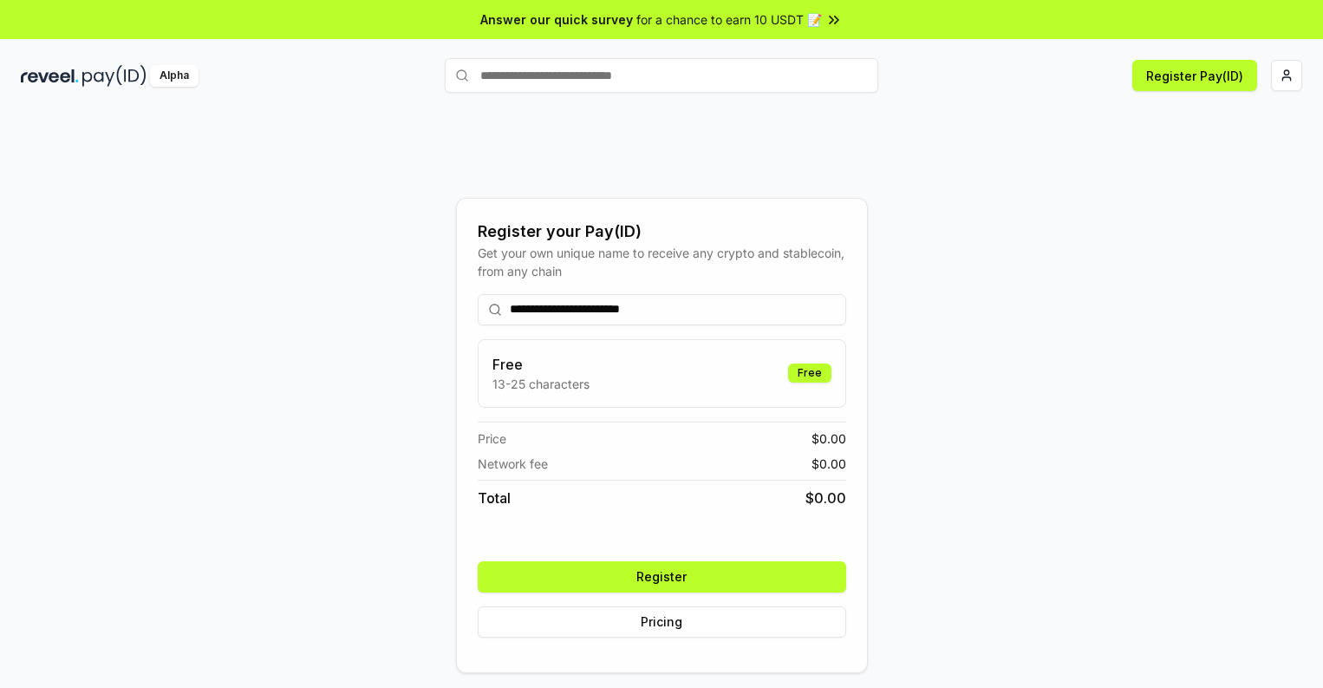  Describe the element at coordinates (541, 364) in the screenshot. I see `h3: Free` at that location.